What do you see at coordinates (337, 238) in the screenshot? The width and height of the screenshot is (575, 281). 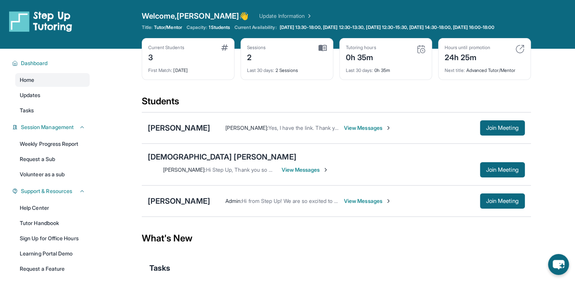 I see `div: What's New` at bounding box center [337, 238].